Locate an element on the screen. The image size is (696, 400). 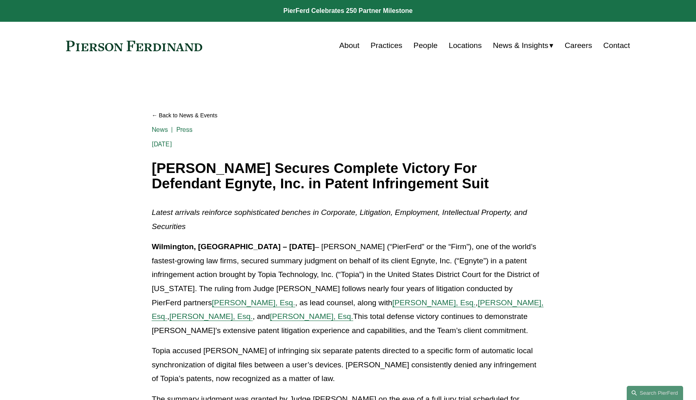
a: Contact is located at coordinates (617, 46).